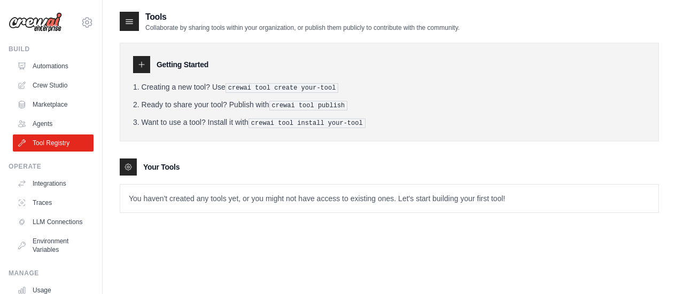  Describe the element at coordinates (53, 66) in the screenshot. I see `a: Automations` at that location.